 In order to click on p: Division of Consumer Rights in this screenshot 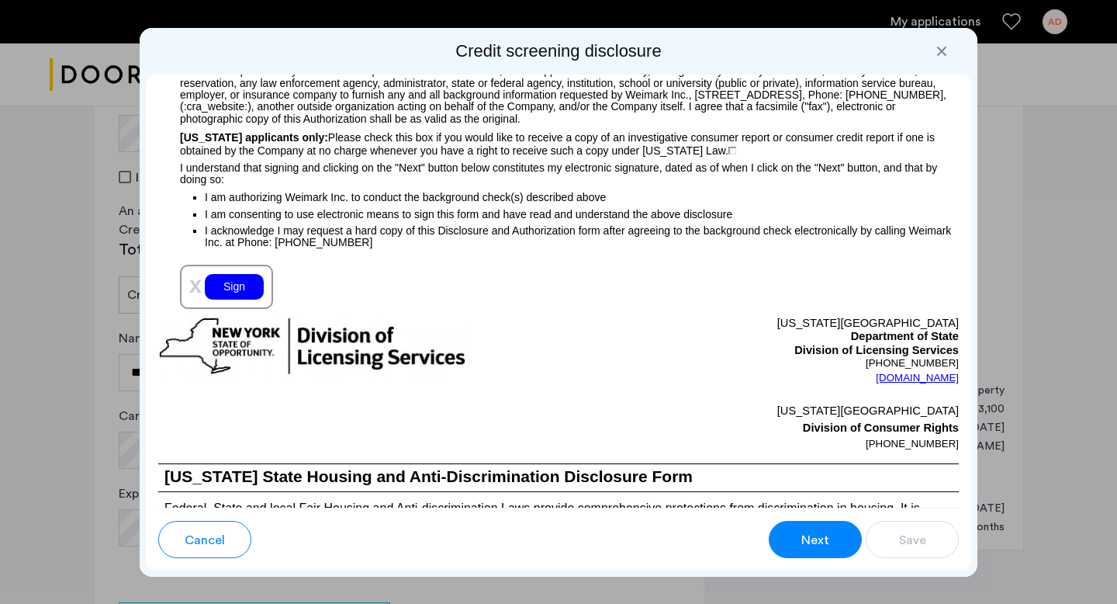, I will do `click(759, 428)`.